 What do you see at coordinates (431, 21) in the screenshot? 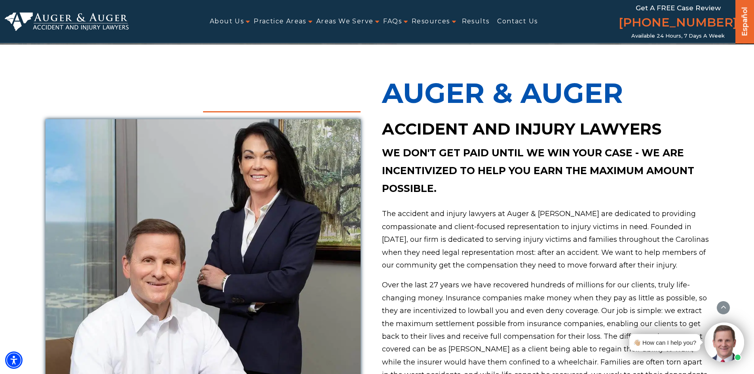
I see `a: Resources` at bounding box center [431, 21].